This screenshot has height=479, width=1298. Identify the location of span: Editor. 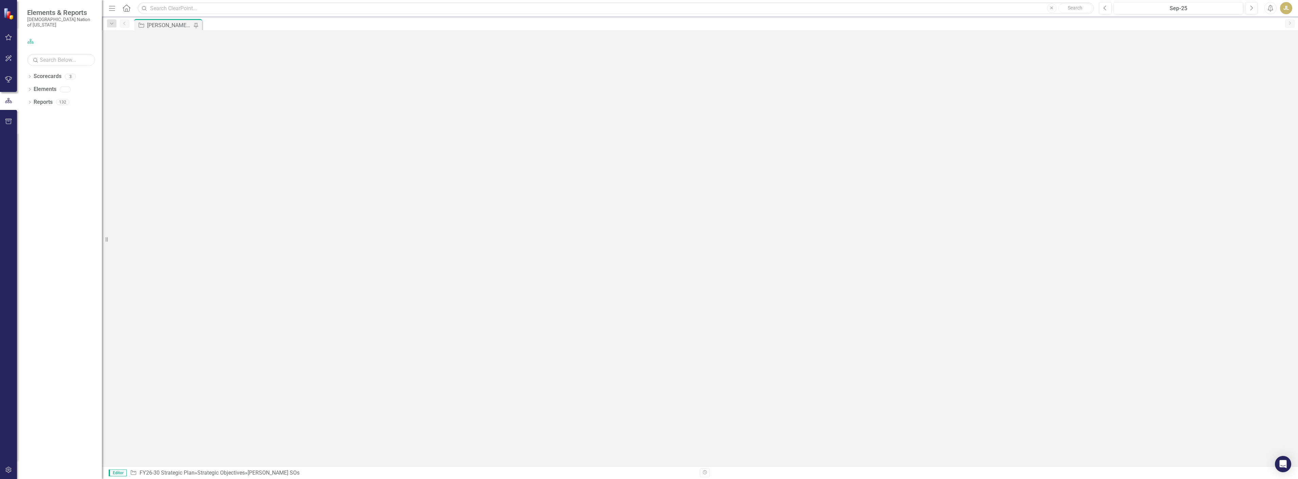
(117, 473).